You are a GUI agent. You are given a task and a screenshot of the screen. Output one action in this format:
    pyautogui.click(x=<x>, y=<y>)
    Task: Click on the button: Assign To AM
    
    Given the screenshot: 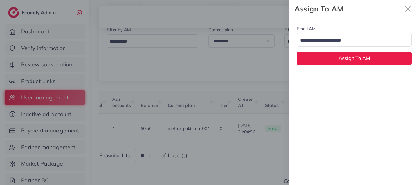 What is the action you would take?
    pyautogui.click(x=355, y=58)
    